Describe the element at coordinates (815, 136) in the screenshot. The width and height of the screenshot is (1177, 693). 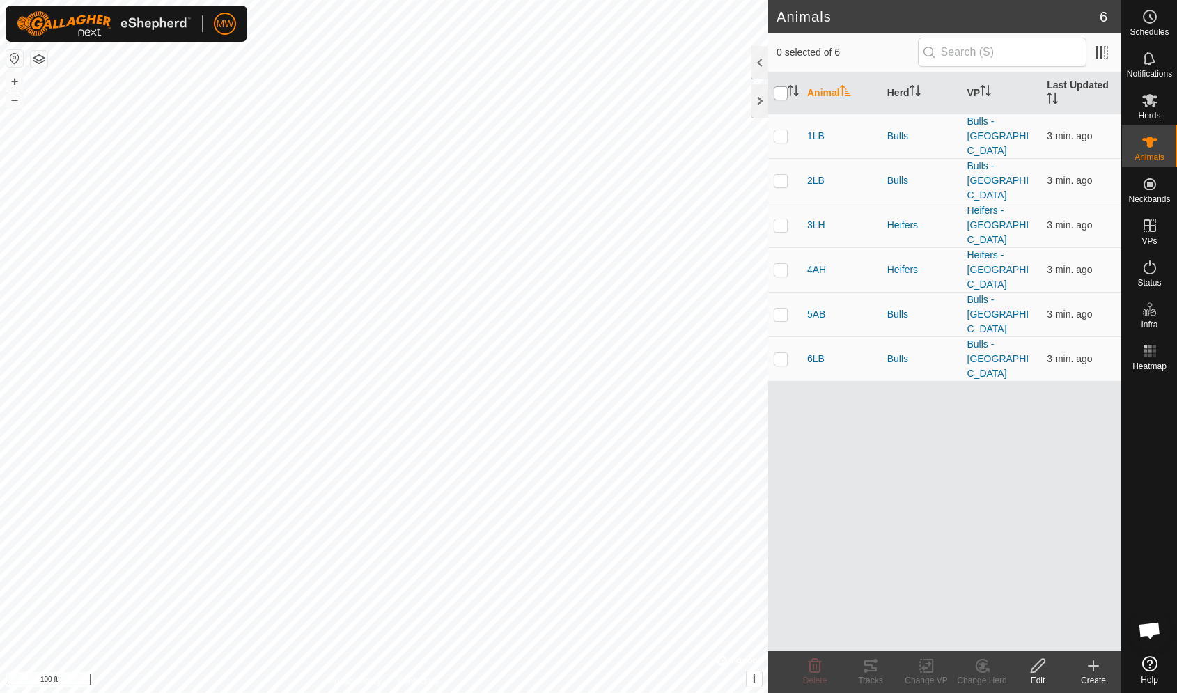
I see `span: 1LB` at that location.